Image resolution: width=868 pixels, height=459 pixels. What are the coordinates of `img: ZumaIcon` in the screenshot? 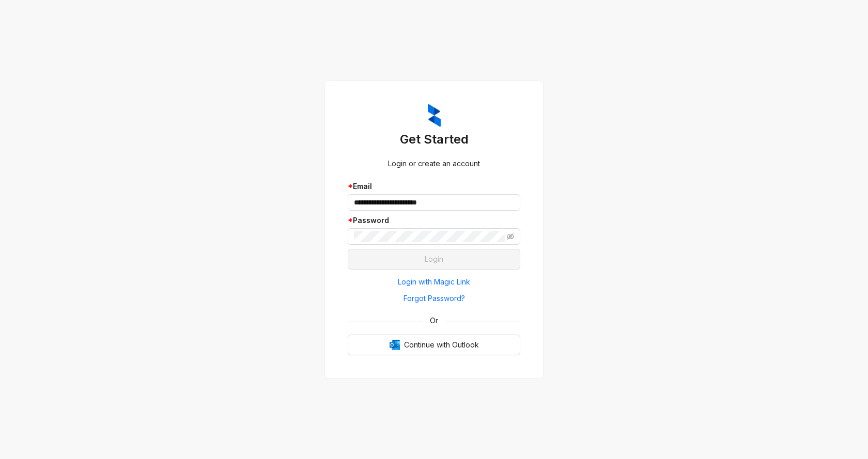 It's located at (434, 116).